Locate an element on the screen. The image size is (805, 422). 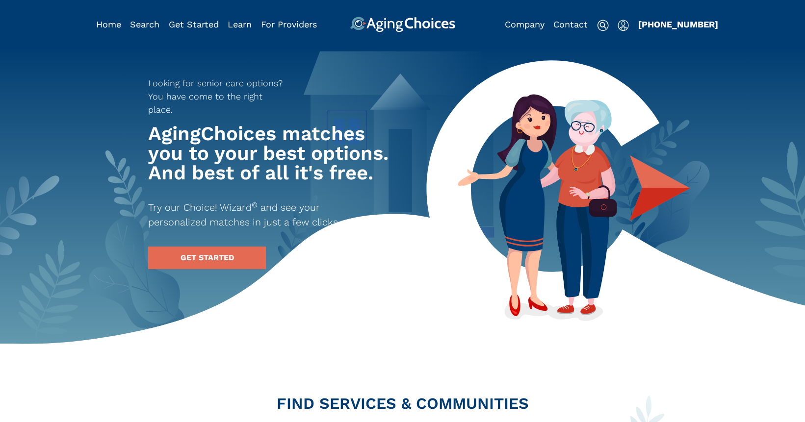
p: Try our Choice! Wizard and see your personalized matches in just a few clicks. is located at coordinates (262, 215).